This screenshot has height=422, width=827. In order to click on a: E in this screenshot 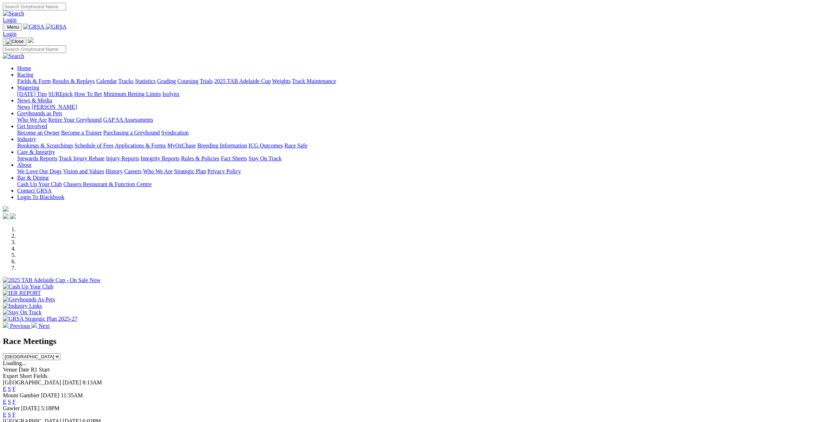, I will do `click(5, 388)`.